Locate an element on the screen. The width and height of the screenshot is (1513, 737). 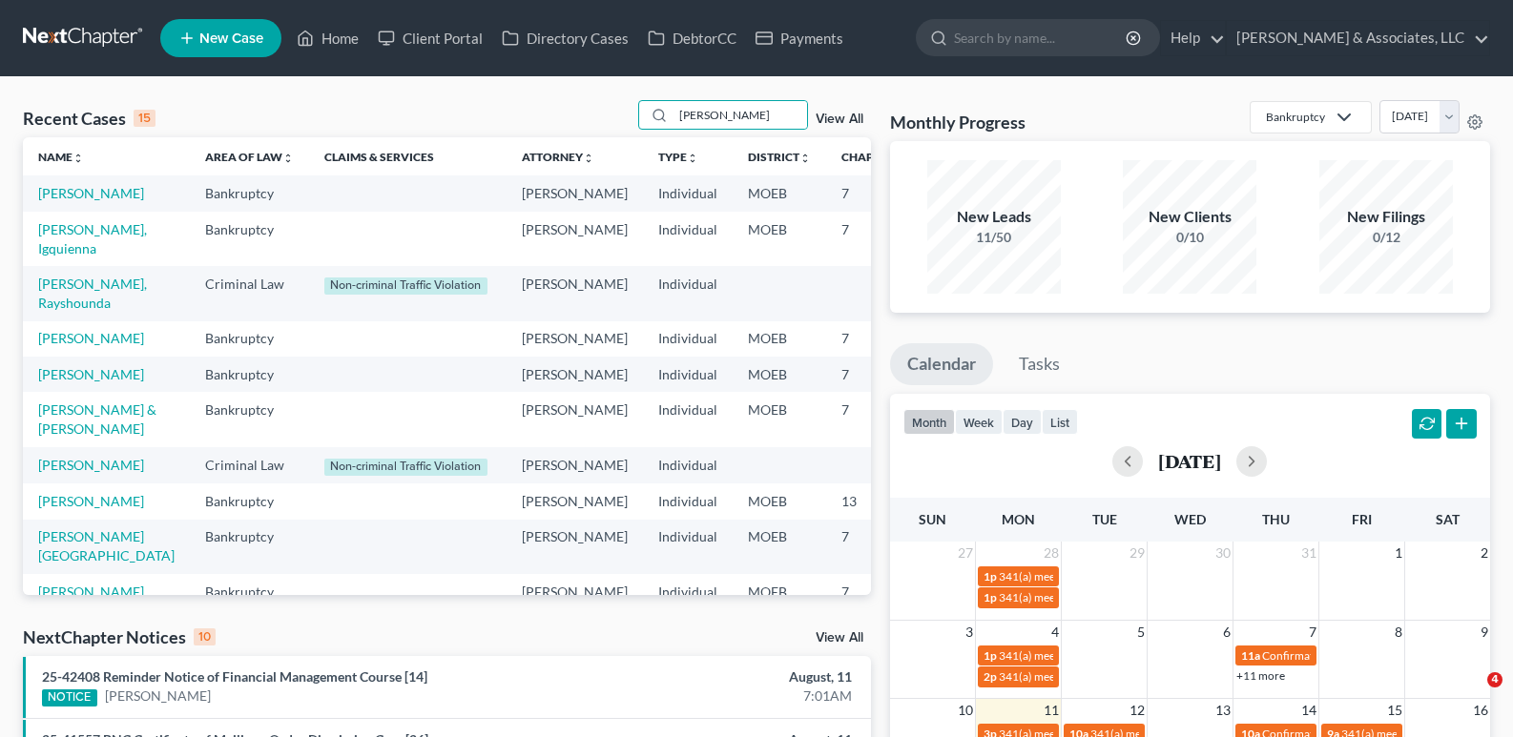
span: Fri is located at coordinates (1361, 519).